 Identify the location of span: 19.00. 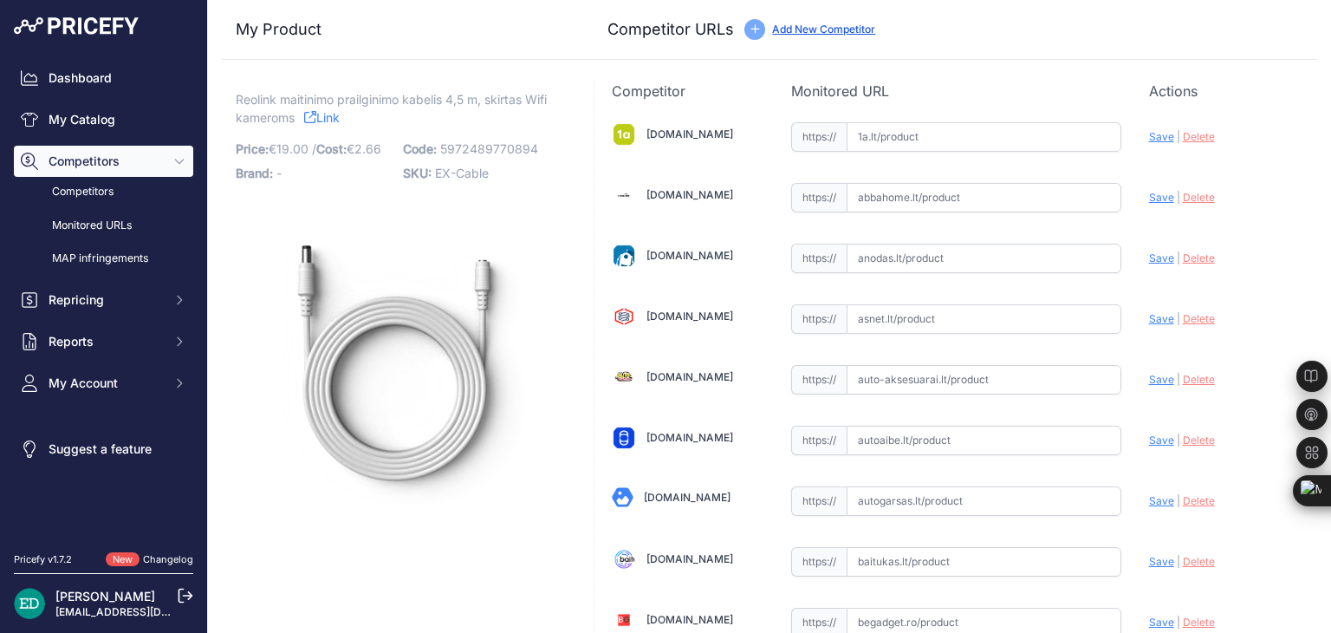
(292, 148).